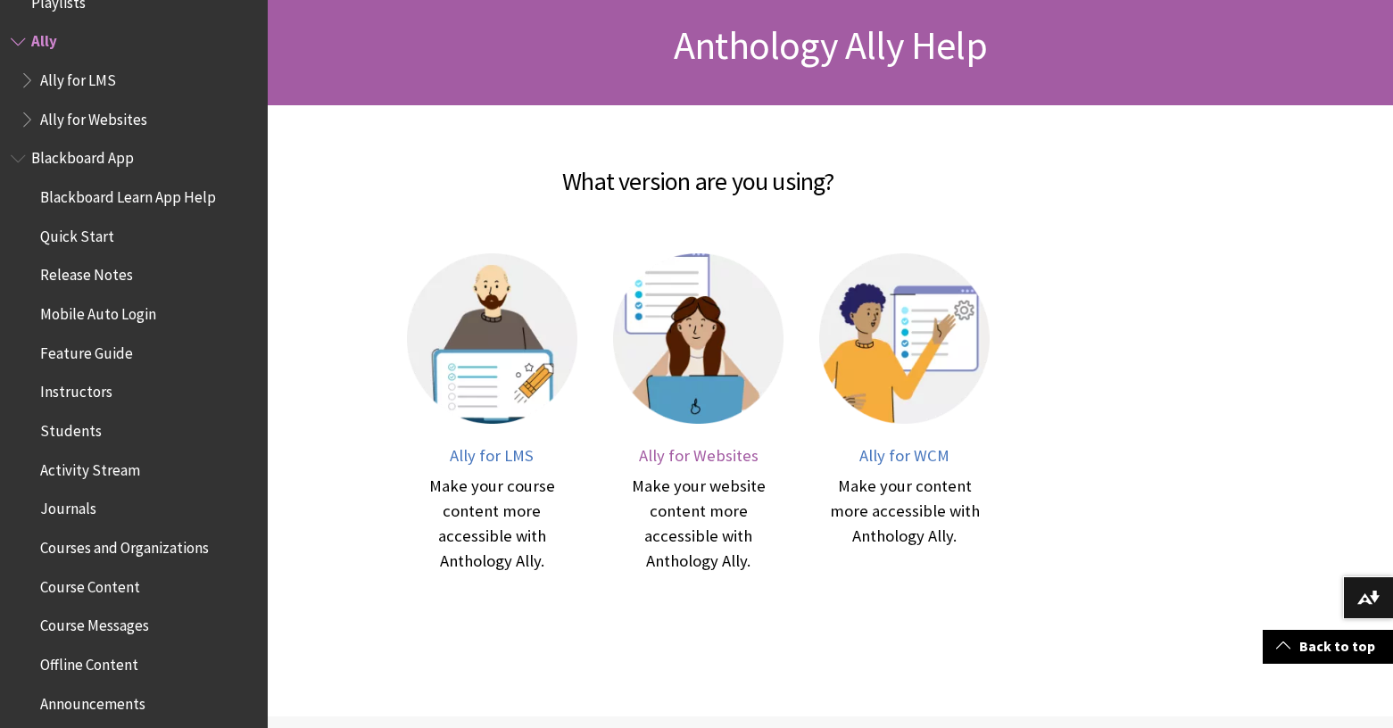  I want to click on span: Feature Guide, so click(87, 350).